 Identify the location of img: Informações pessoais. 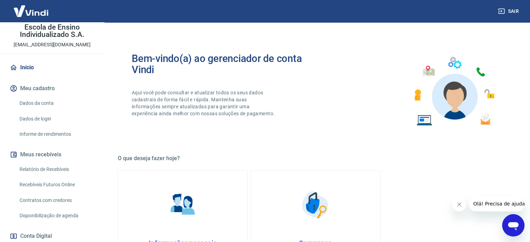
(183, 205).